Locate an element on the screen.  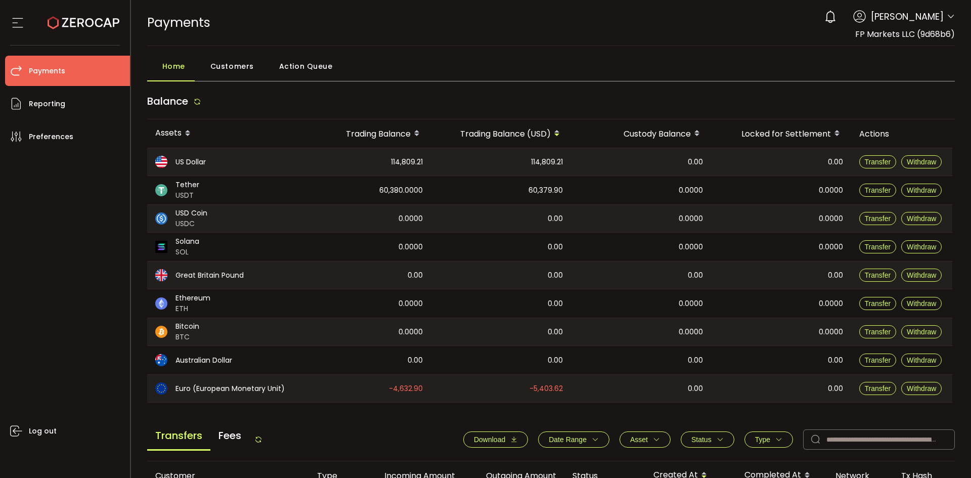
span: FP Markets LLC (9d68b6) is located at coordinates (904, 34).